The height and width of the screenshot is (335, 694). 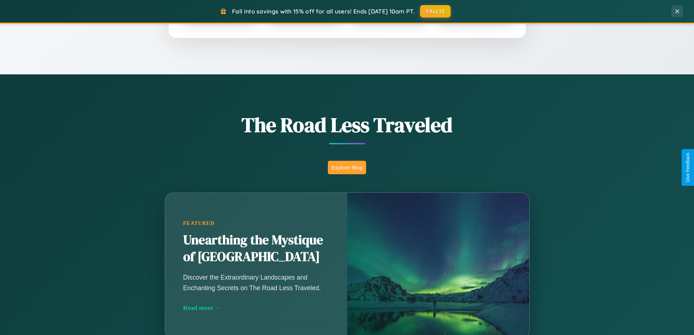 I want to click on button: Explore Blog, so click(x=347, y=167).